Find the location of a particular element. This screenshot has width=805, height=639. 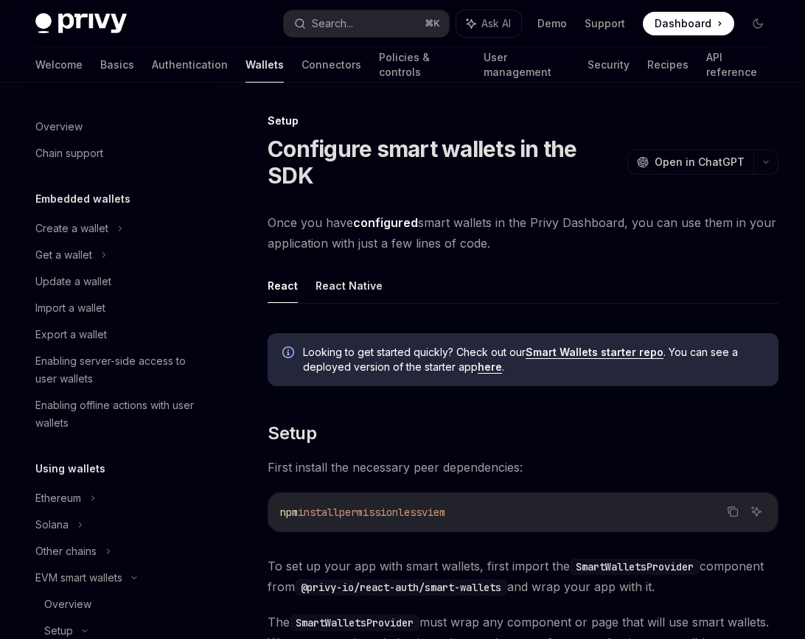

a: Support is located at coordinates (604, 24).